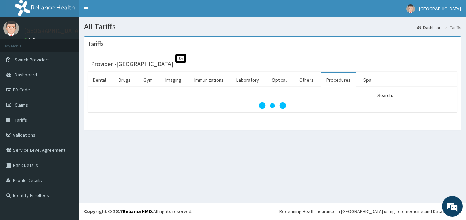 This screenshot has height=220, width=466. I want to click on a: Gym, so click(148, 80).